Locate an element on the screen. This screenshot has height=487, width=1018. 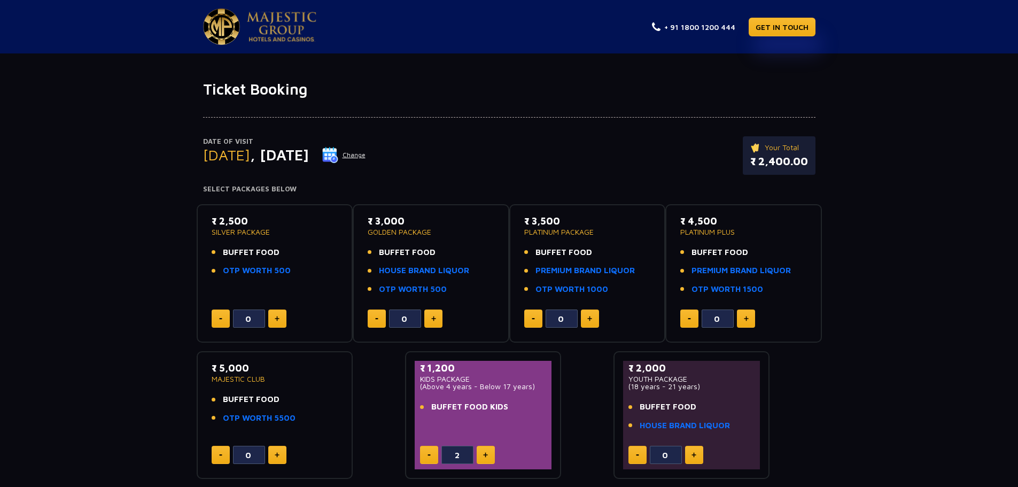
h4: Select Packages Below is located at coordinates (509, 189).